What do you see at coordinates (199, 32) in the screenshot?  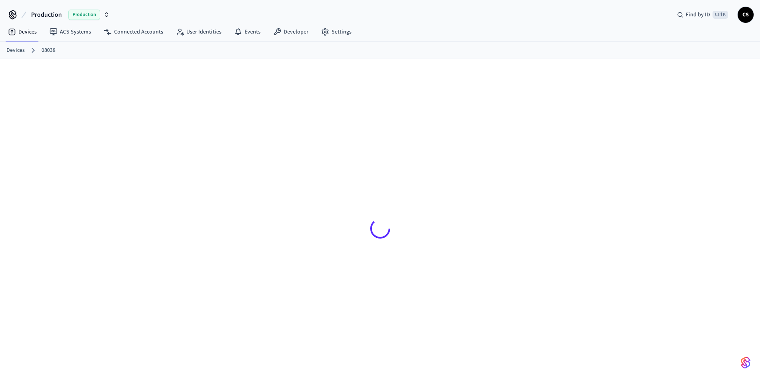 I see `a: User Identities` at bounding box center [199, 32].